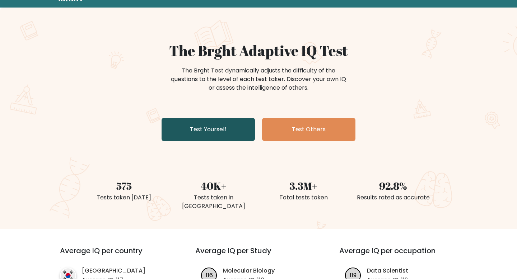 The image size is (517, 279). What do you see at coordinates (393, 198) in the screenshot?
I see `div: Results rated as accurate` at bounding box center [393, 198].